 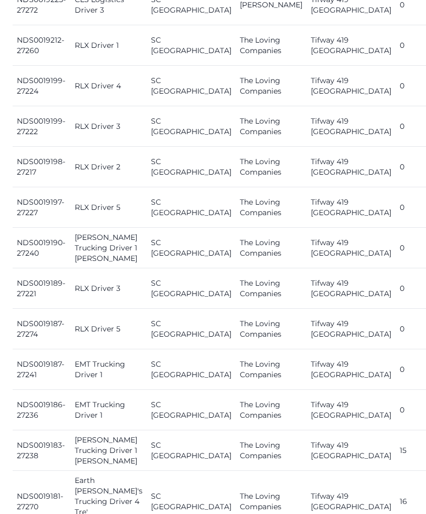 What do you see at coordinates (42, 207) in the screenshot?
I see `td: NDS0019197-27227` at bounding box center [42, 207].